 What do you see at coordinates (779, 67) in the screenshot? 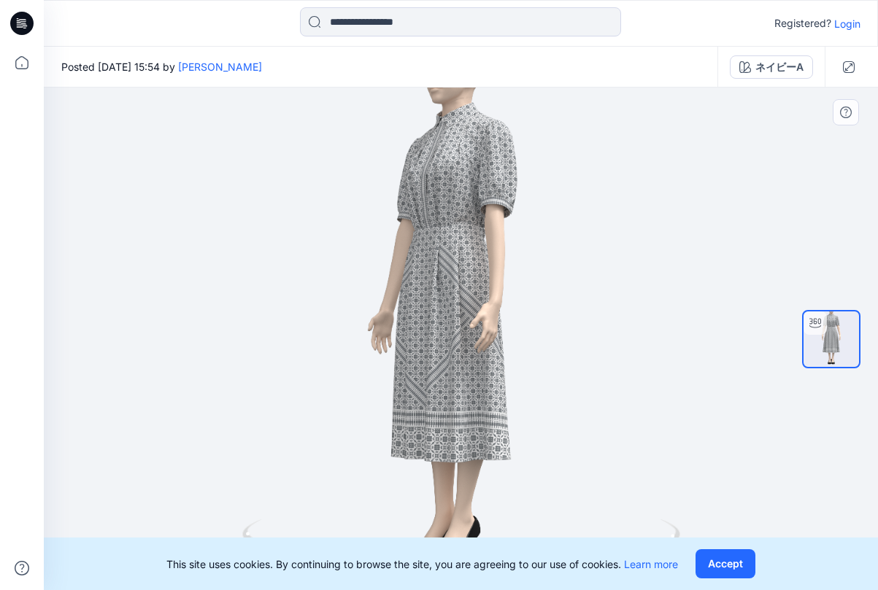
I see `div: ネイビーA` at bounding box center [779, 67].